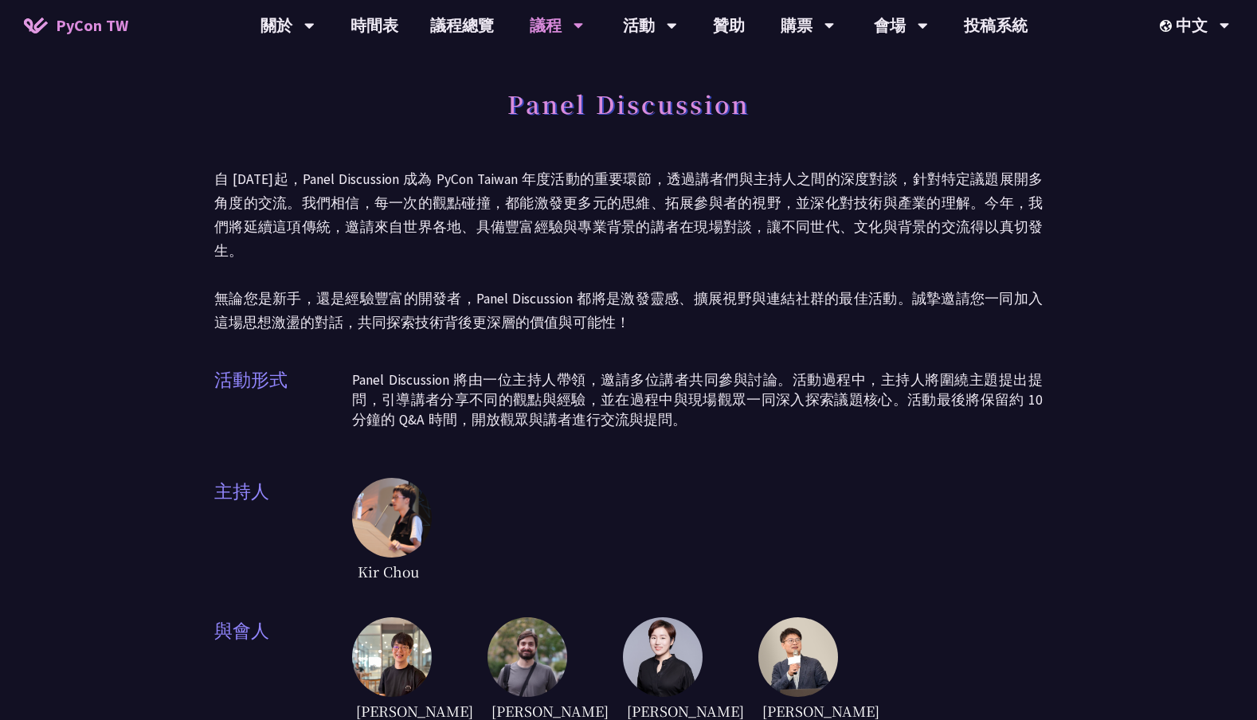  I want to click on img: DongheeNa.093fe47.jpeg, so click(392, 657).